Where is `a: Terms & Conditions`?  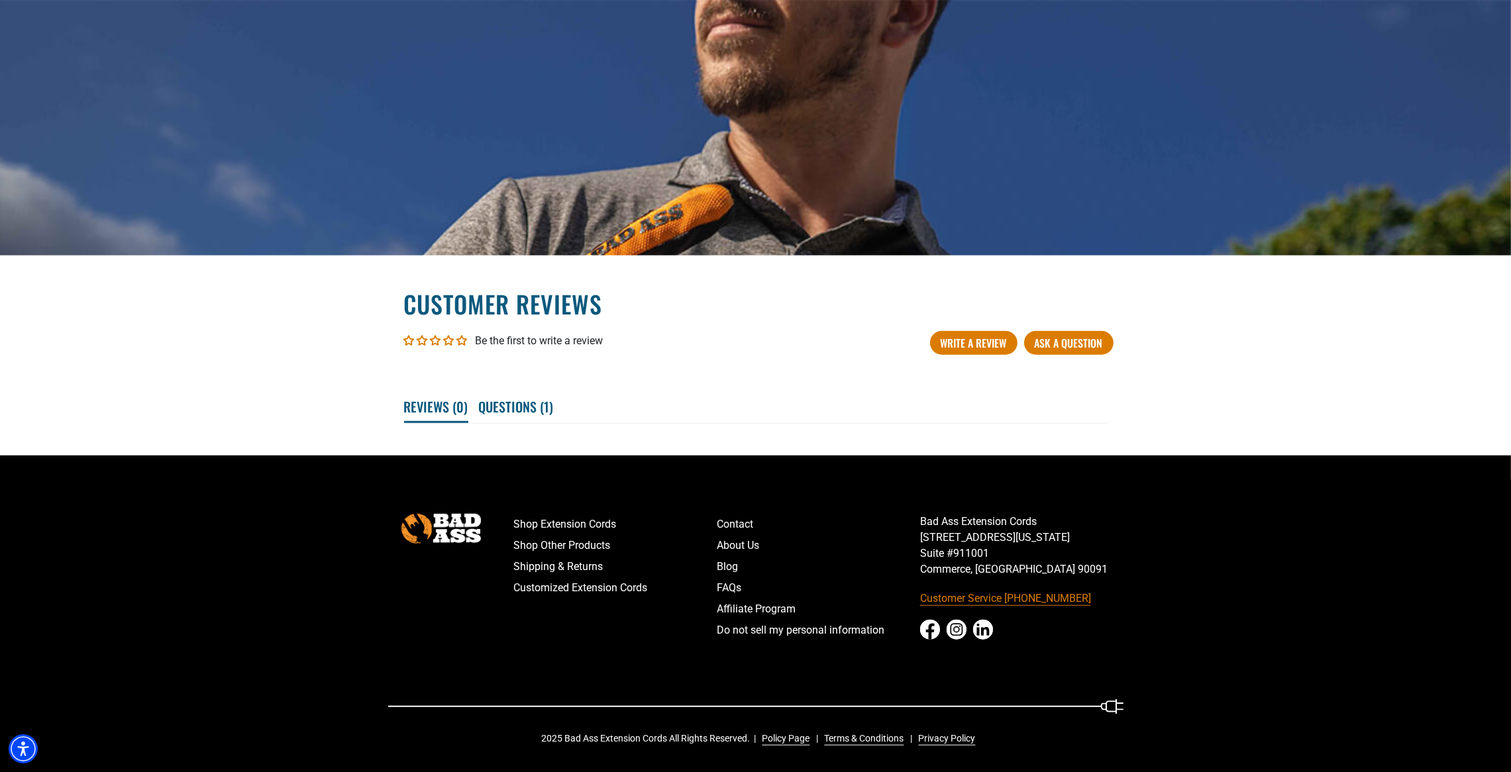
a: Terms & Conditions is located at coordinates (862, 738).